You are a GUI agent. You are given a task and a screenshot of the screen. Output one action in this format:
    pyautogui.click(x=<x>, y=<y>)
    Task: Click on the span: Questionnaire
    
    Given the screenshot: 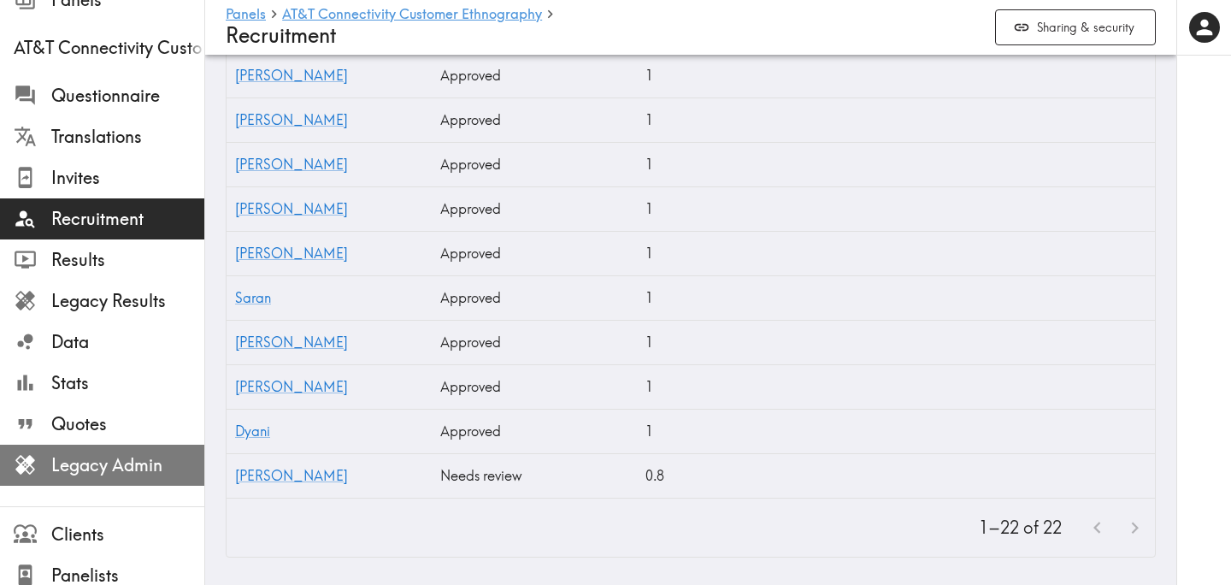 What is the action you would take?
    pyautogui.click(x=127, y=96)
    